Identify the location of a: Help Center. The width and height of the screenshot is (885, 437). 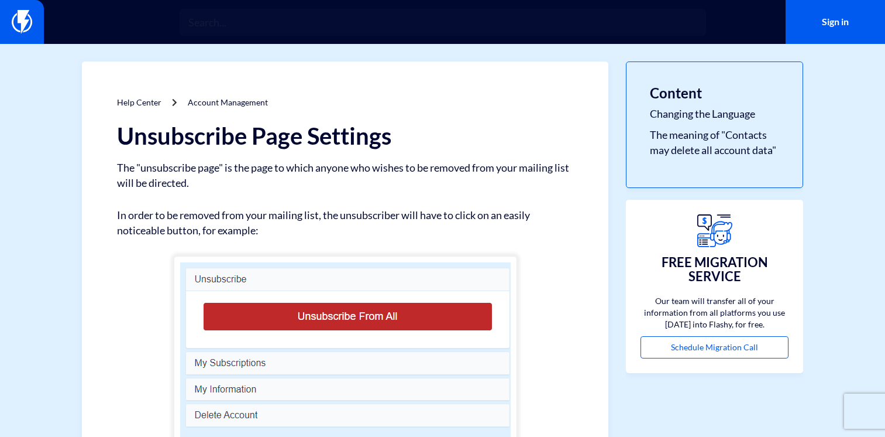
(139, 102).